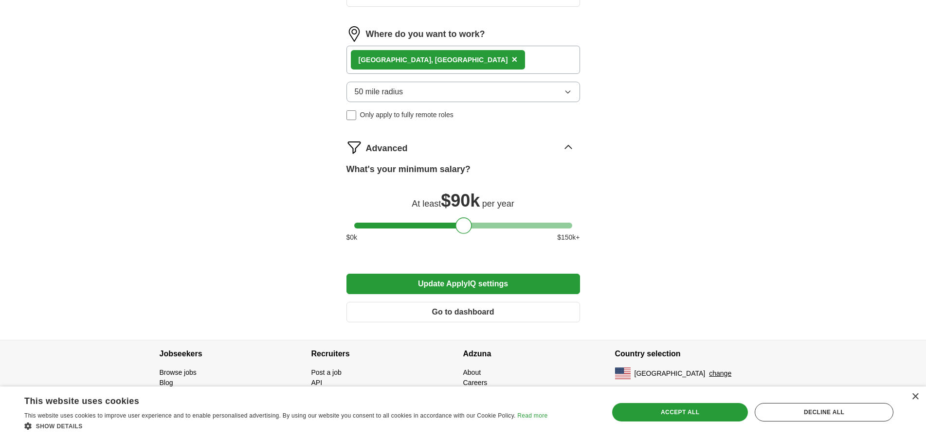 The image size is (926, 438). Describe the element at coordinates (326, 373) in the screenshot. I see `a: Post a job` at that location.